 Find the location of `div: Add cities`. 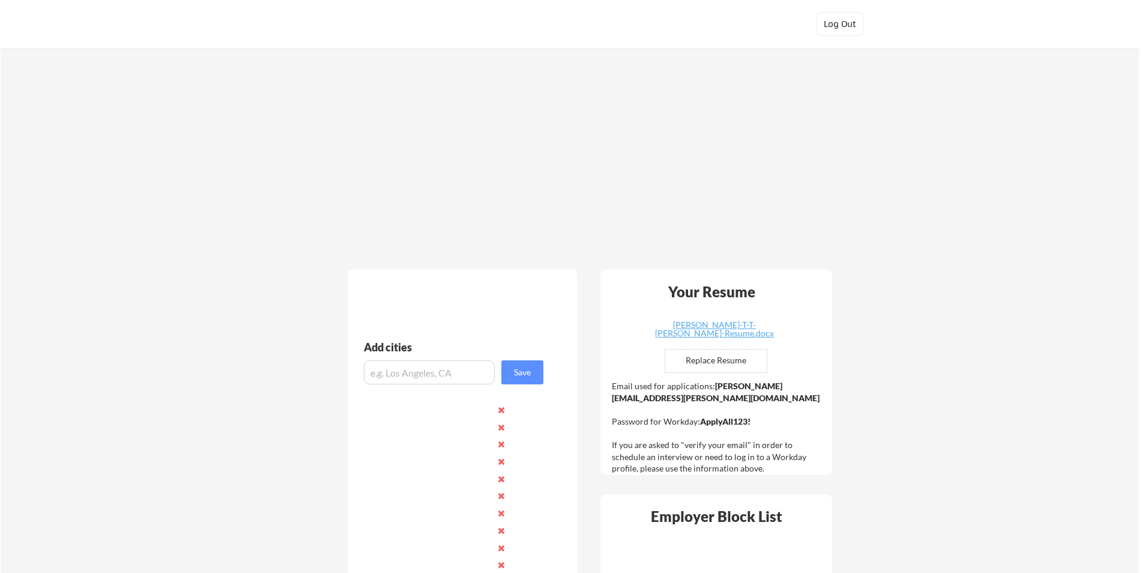

div: Add cities is located at coordinates (455, 347).